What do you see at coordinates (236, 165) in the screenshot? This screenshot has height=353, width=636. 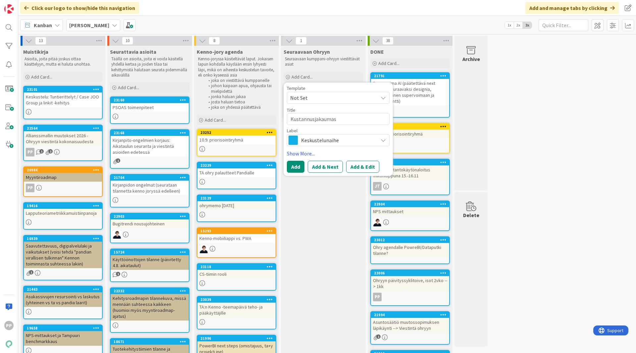 I see `div: 23229` at bounding box center [236, 165].